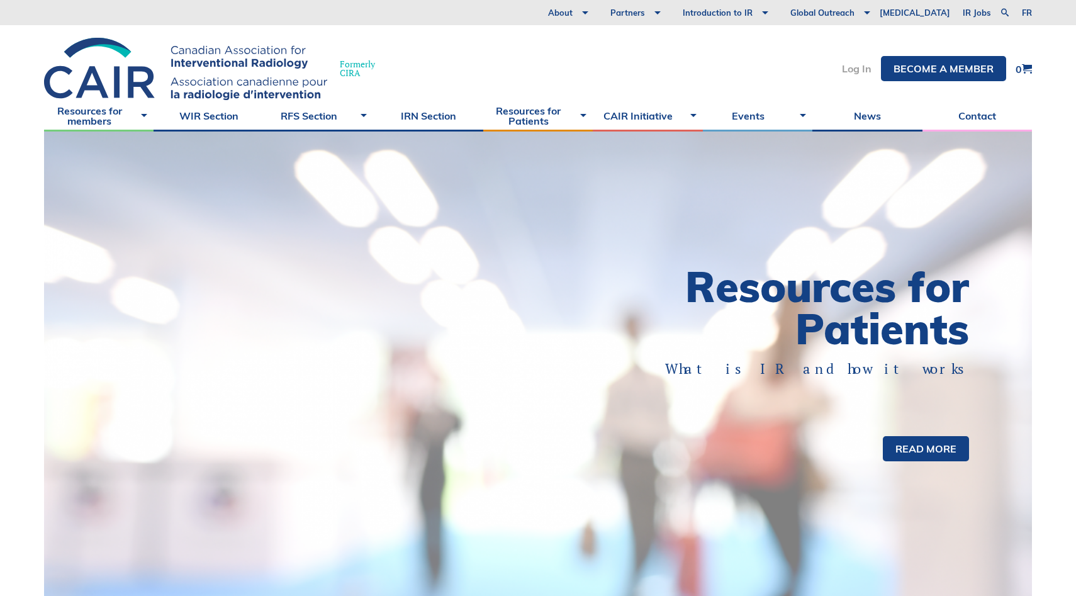  Describe the element at coordinates (1027, 13) in the screenshot. I see `a: fr` at that location.